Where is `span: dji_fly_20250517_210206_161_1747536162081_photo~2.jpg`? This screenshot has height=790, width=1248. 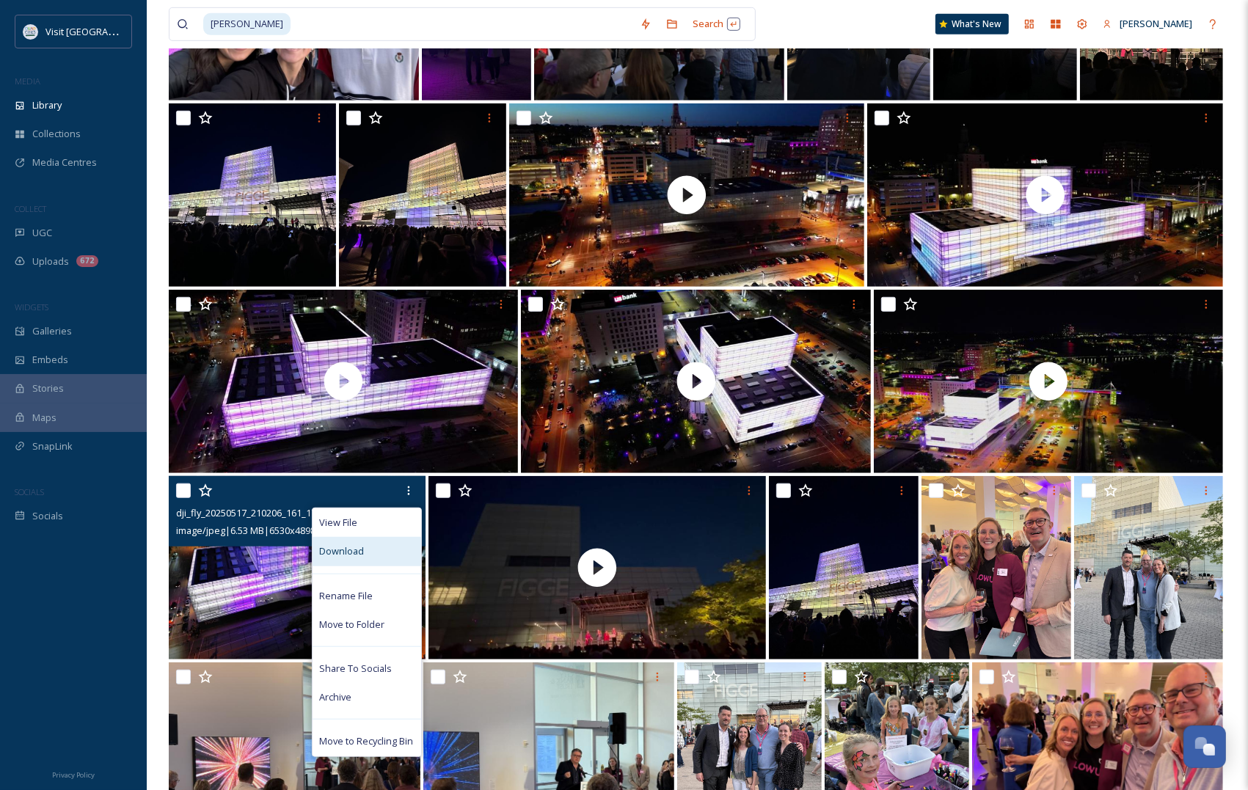 span: dji_fly_20250517_210206_161_1747536162081_photo~2.jpg is located at coordinates (303, 512).